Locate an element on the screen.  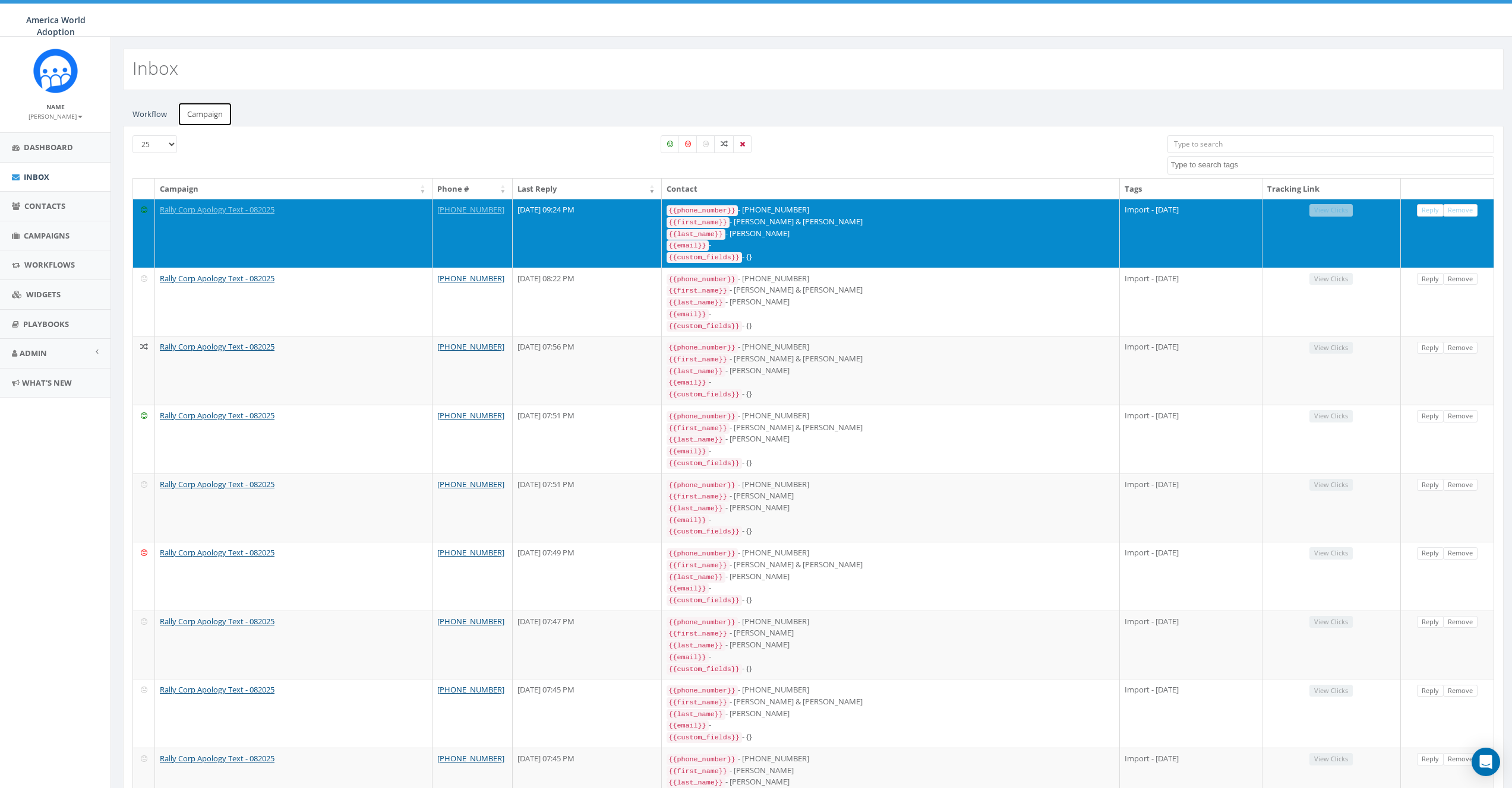
th: Last Reply: activate to sort column ascending is located at coordinates (587, 189).